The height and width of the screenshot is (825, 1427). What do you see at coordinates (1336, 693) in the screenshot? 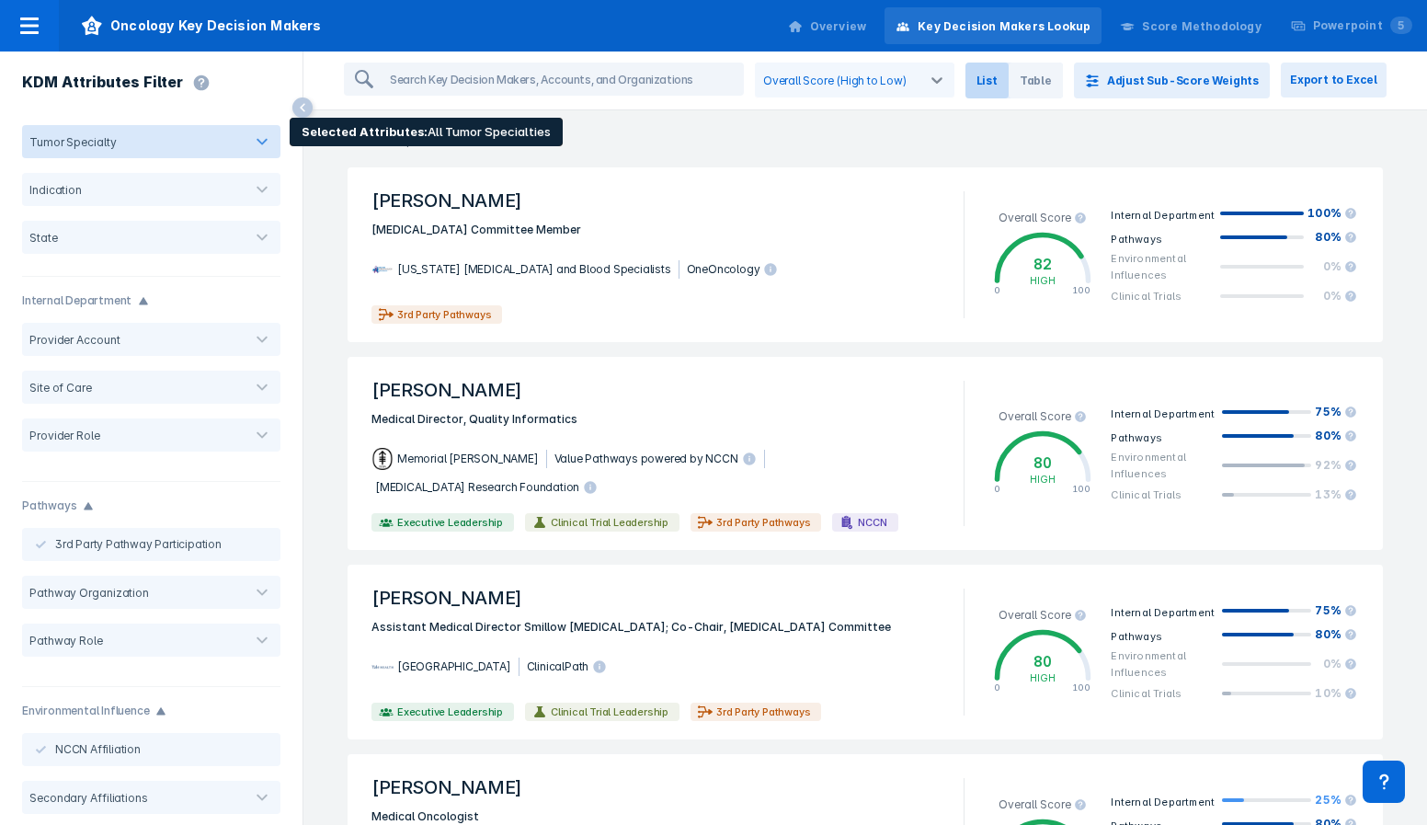
I see `div: 10%` at bounding box center [1336, 693].